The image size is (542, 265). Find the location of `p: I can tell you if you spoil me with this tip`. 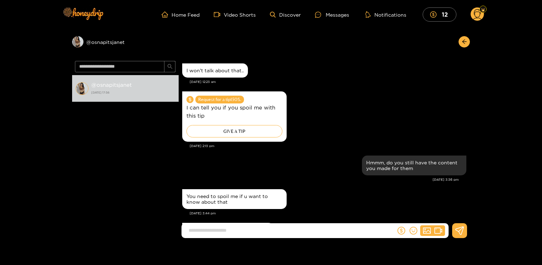

p: I can tell you if you spoil me with this tip is located at coordinates (234, 112).